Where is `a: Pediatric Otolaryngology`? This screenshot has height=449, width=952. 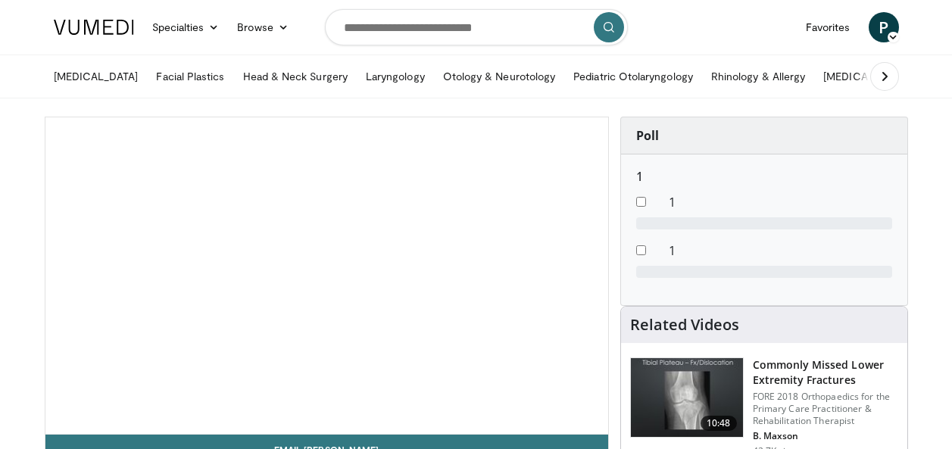 a: Pediatric Otolaryngology is located at coordinates (633, 76).